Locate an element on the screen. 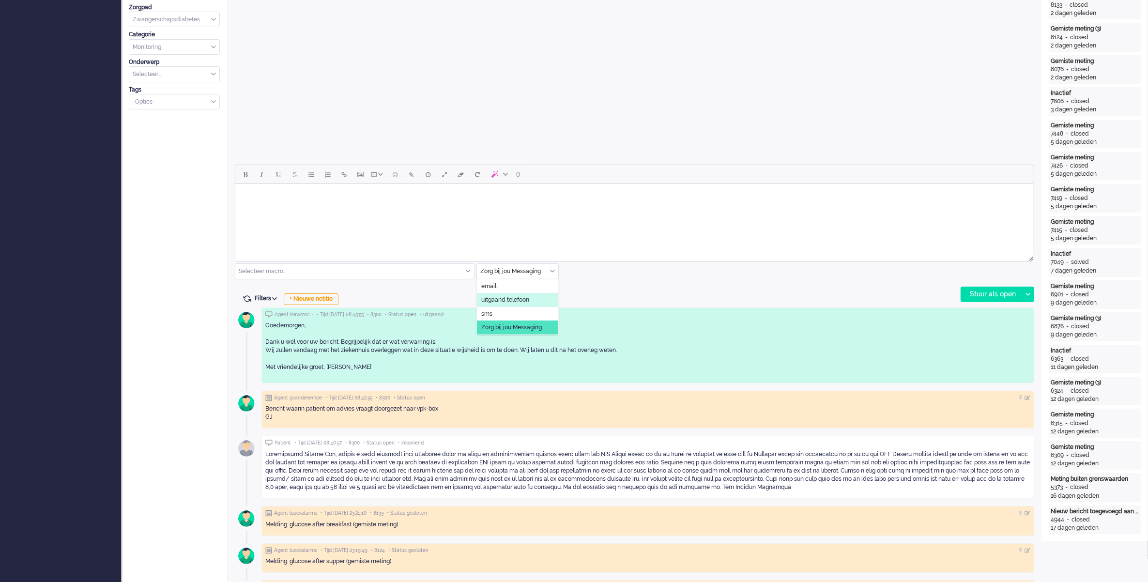 The height and width of the screenshot is (582, 1148). button: Delay message is located at coordinates (428, 174).